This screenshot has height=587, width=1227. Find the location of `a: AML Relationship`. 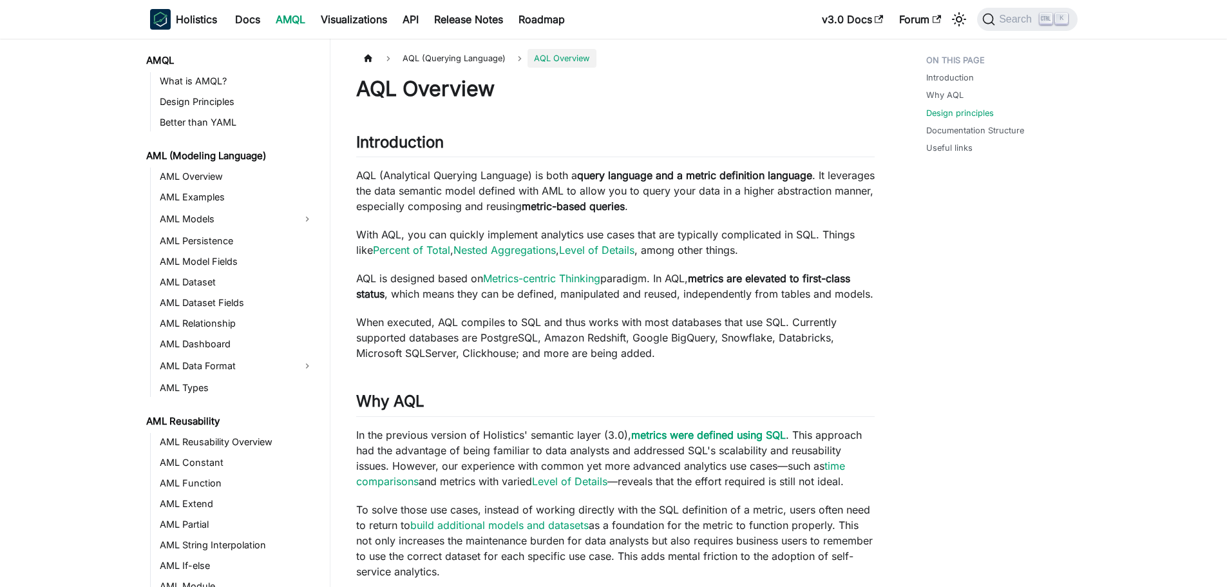

a: AML Relationship is located at coordinates (237, 323).